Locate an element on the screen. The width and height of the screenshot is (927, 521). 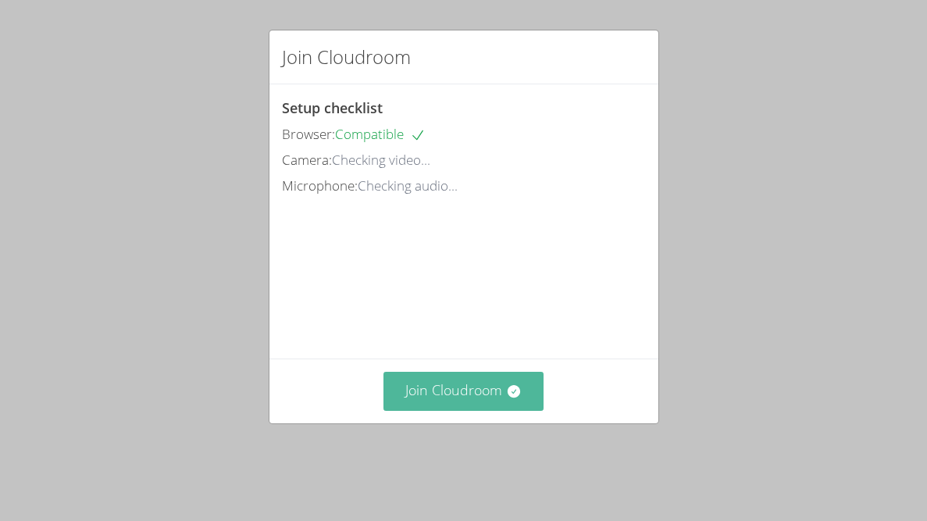
span: Browser: is located at coordinates (308, 133).